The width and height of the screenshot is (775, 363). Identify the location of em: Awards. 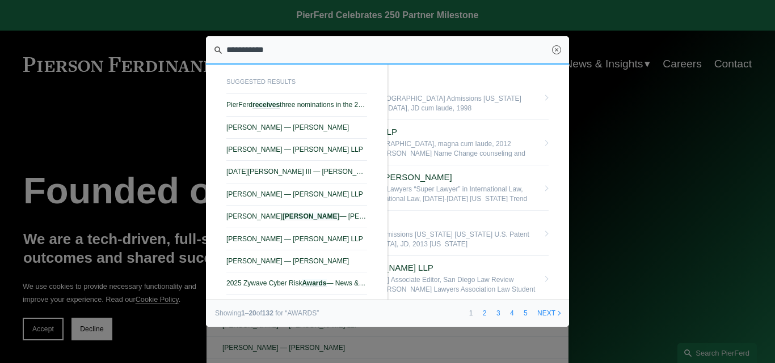
(314, 284).